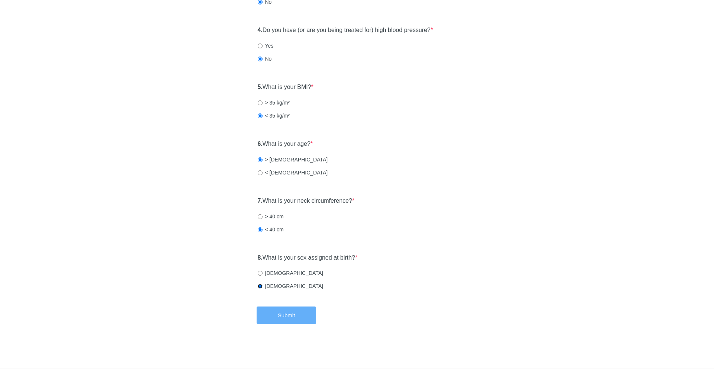 The height and width of the screenshot is (369, 714). Describe the element at coordinates (260, 200) in the screenshot. I see `strong: 7.` at that location.